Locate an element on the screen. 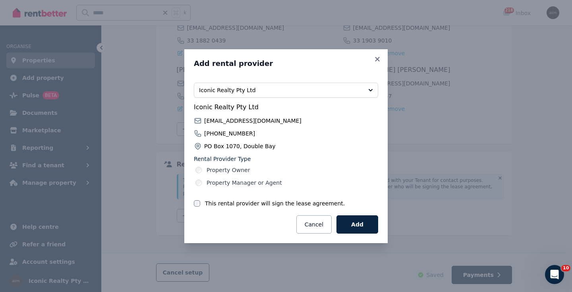 The width and height of the screenshot is (572, 292). button: Iconic Realty Pty Ltd is located at coordinates (286, 90).